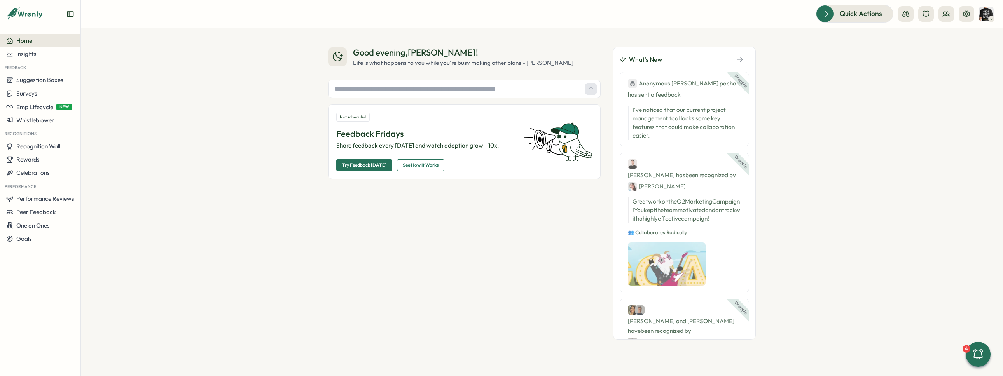 This screenshot has height=376, width=1003. I want to click on button: 4, so click(979, 355).